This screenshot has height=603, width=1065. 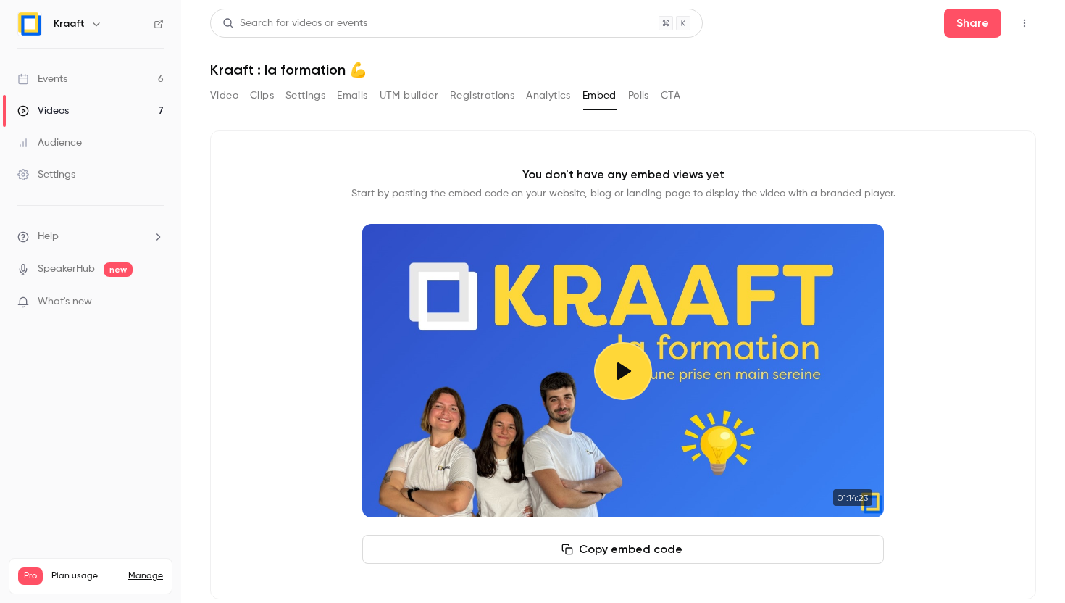 What do you see at coordinates (853, 497) in the screenshot?
I see `time: 01:14:23` at bounding box center [853, 497].